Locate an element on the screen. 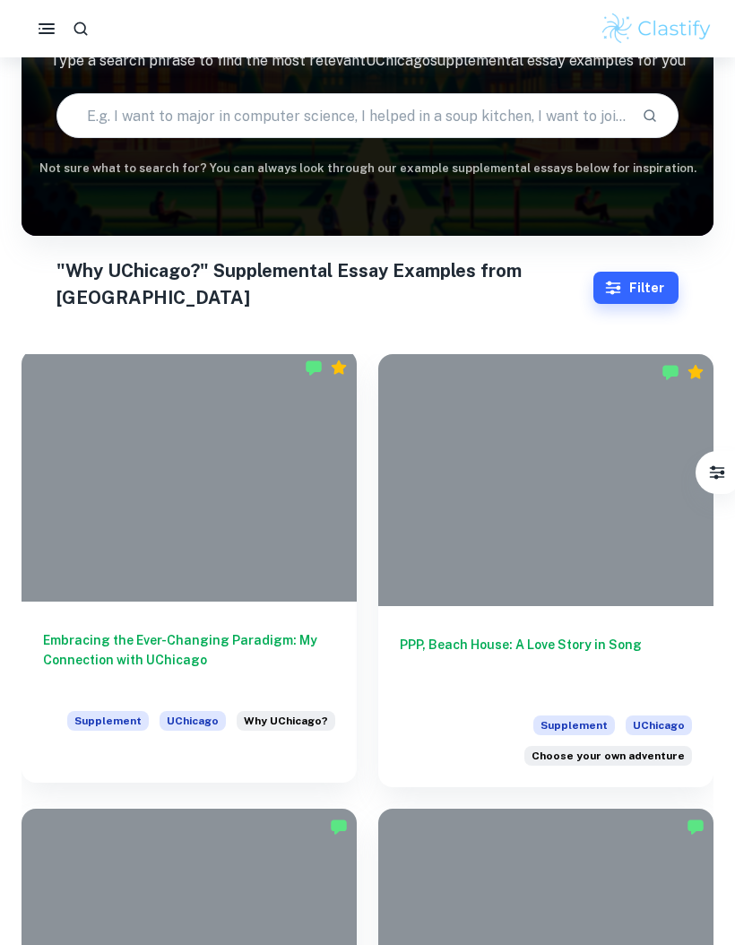 This screenshot has height=945, width=735. h6: Embracing the Ever-Changing Paradigm: My Connection with UChicago is located at coordinates (189, 660).